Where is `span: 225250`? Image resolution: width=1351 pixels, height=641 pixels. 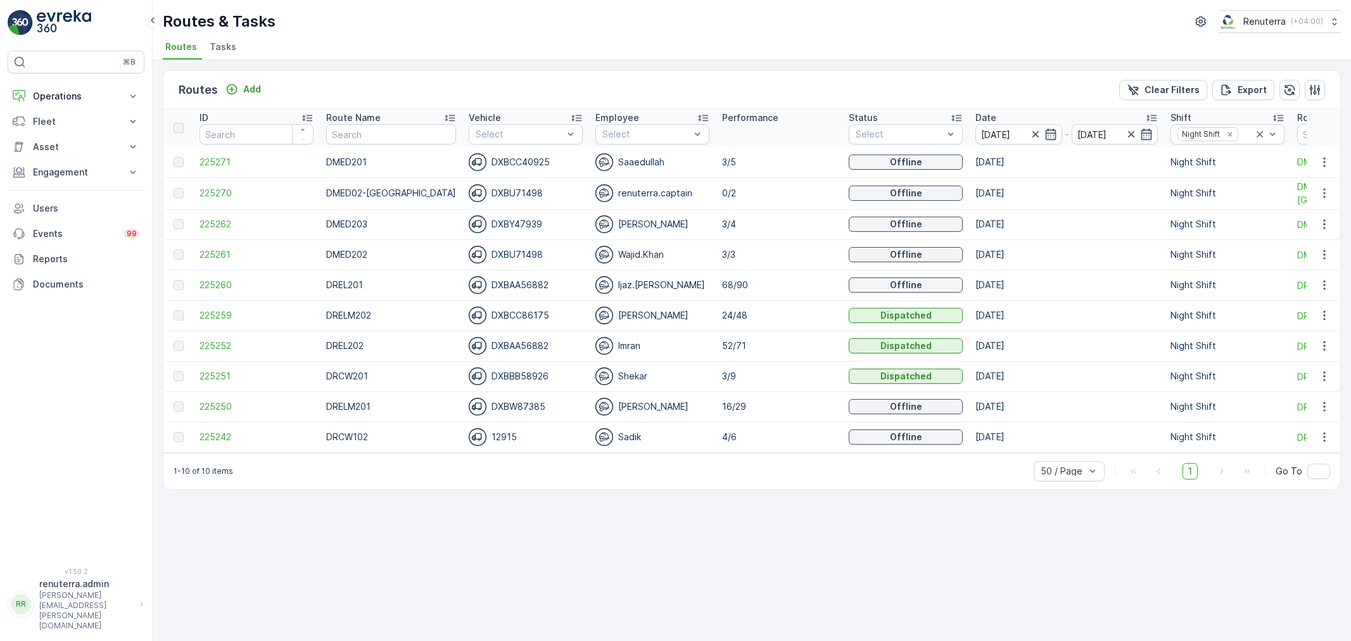
span: 225250 is located at coordinates (257, 407).